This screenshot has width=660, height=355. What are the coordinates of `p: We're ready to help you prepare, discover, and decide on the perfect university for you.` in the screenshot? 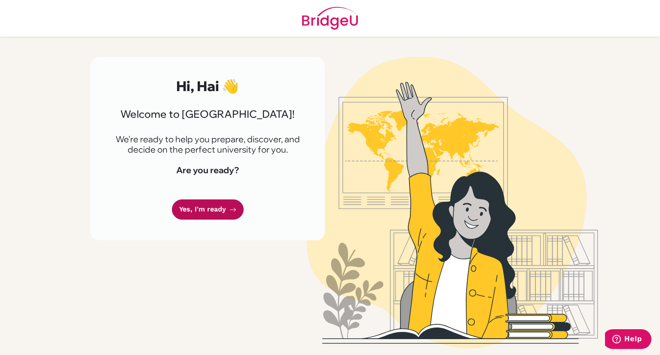 It's located at (207, 144).